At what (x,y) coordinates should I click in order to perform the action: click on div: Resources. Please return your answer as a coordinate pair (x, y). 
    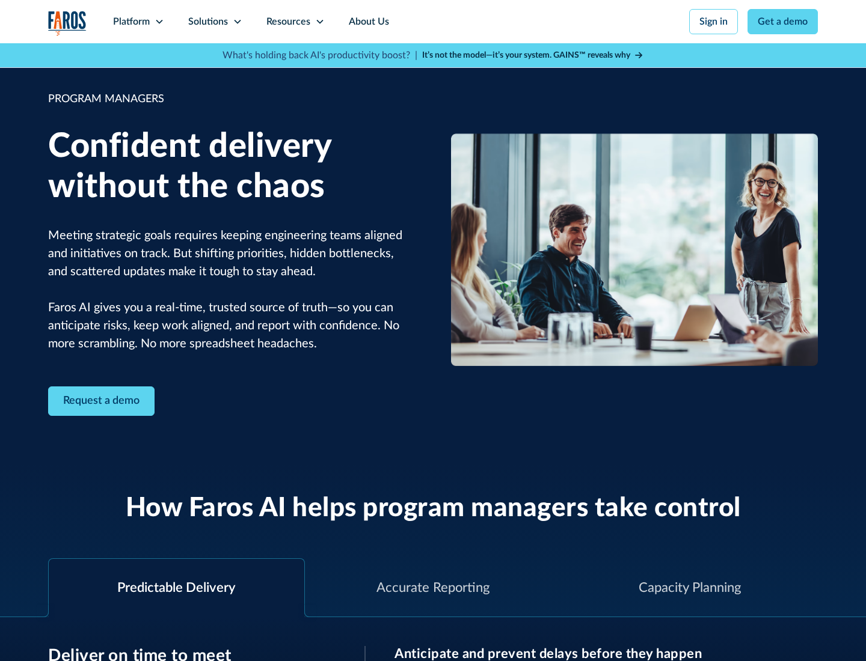
    Looking at the image, I should click on (288, 22).